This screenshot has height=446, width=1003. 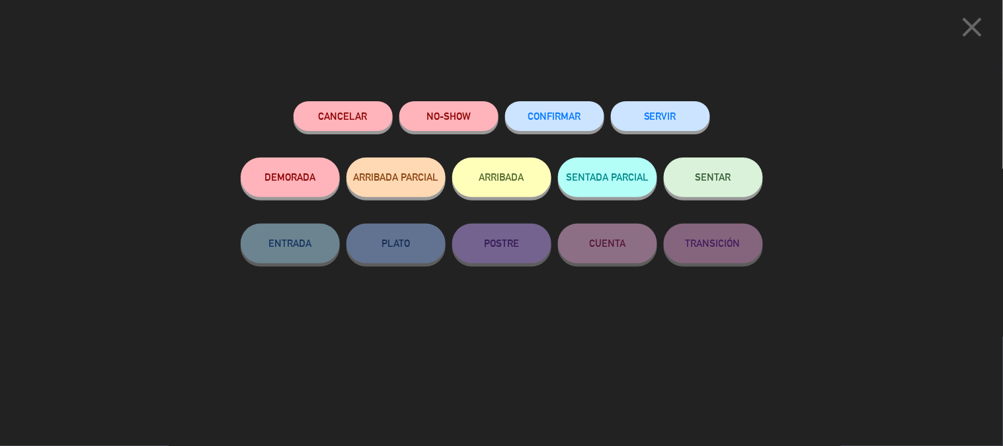 I want to click on button: close, so click(x=973, y=29).